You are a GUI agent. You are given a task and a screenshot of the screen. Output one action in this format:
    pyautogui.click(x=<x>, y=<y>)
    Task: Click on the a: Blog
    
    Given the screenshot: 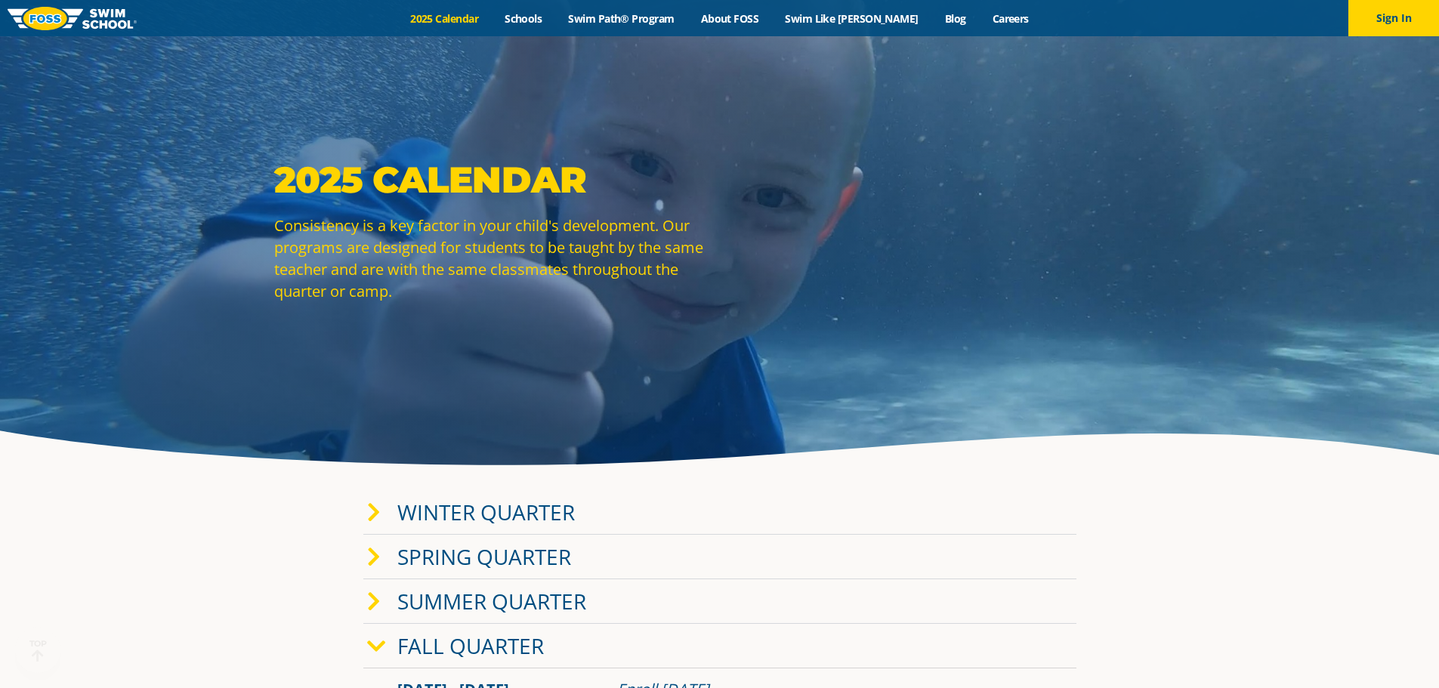 What is the action you would take?
    pyautogui.click(x=955, y=18)
    